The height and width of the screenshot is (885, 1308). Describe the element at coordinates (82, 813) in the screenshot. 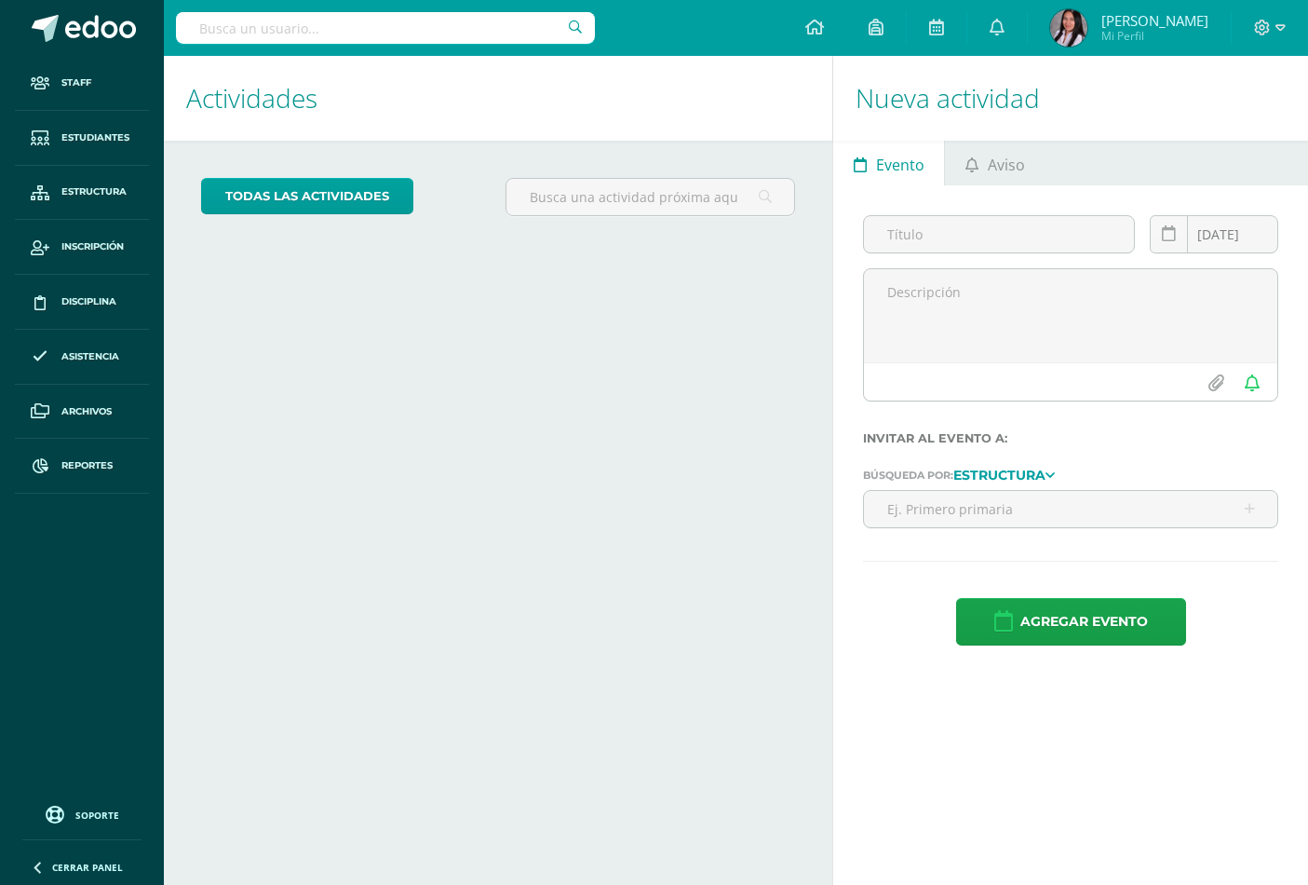

I see `a: Soporte` at that location.